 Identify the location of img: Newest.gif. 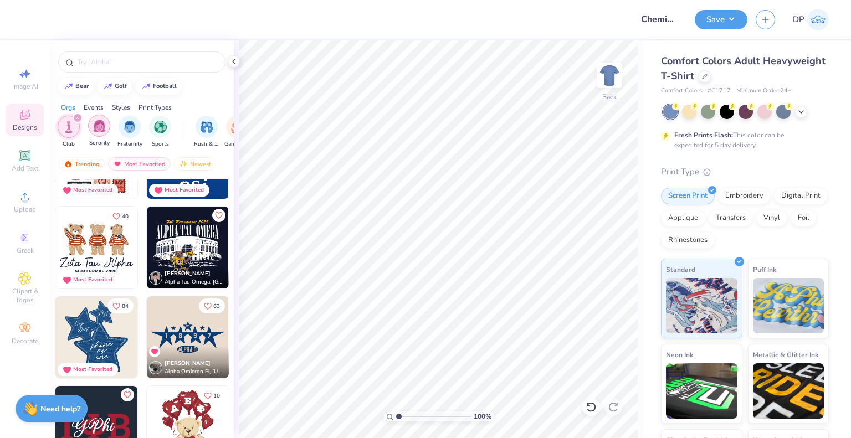
(183, 164).